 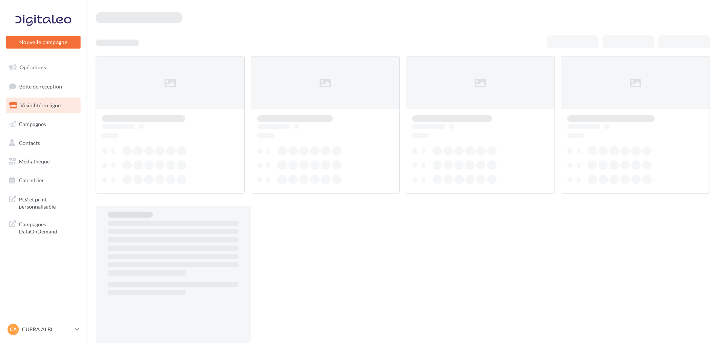 What do you see at coordinates (48, 227) in the screenshot?
I see `span: Campagnes DataOnDemand` at bounding box center [48, 227].